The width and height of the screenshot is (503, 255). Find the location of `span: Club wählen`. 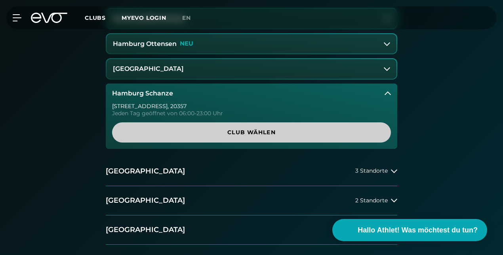

span: Club wählen is located at coordinates (251, 132).